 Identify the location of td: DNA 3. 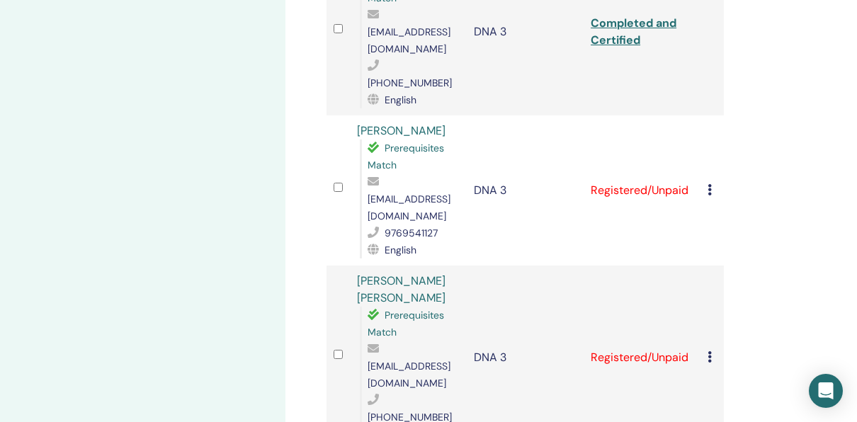
(525, 191).